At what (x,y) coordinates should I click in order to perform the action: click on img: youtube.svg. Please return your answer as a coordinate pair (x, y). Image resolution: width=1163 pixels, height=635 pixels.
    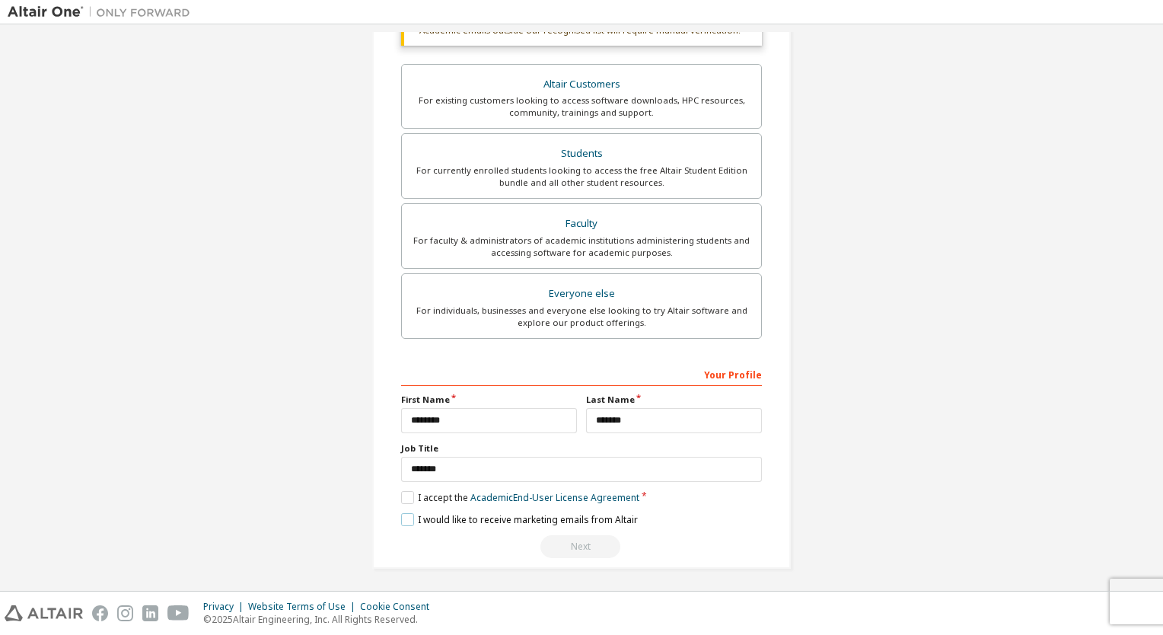
    Looking at the image, I should click on (178, 613).